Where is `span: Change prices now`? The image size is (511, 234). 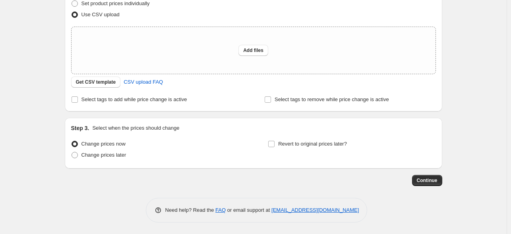 span: Change prices now is located at coordinates (103, 144).